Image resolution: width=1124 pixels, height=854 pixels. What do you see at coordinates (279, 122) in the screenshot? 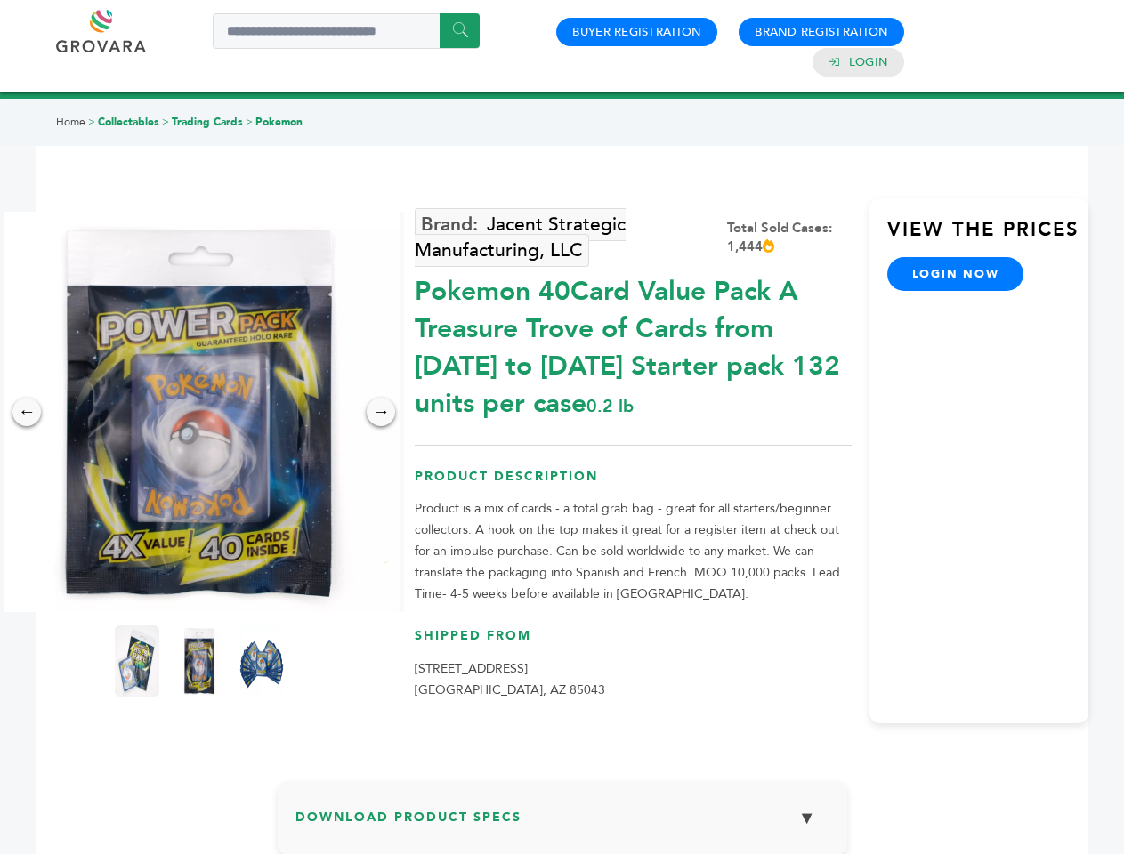
I see `a: Pokemon` at bounding box center [279, 122].